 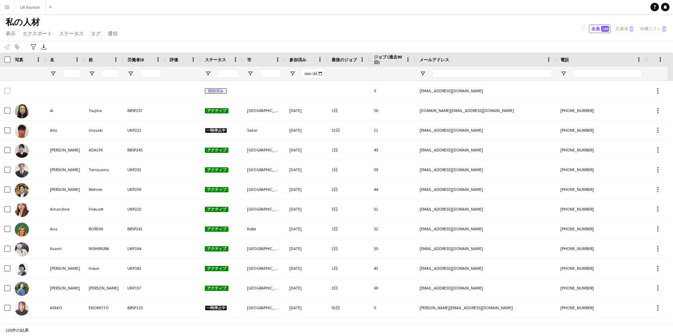 What do you see at coordinates (22, 249) in the screenshot?
I see `img: Asami NISHIMURA` at bounding box center [22, 249].